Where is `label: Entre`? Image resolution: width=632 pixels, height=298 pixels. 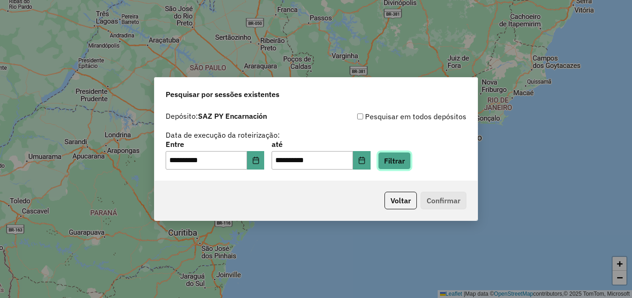 label: Entre is located at coordinates (215, 144).